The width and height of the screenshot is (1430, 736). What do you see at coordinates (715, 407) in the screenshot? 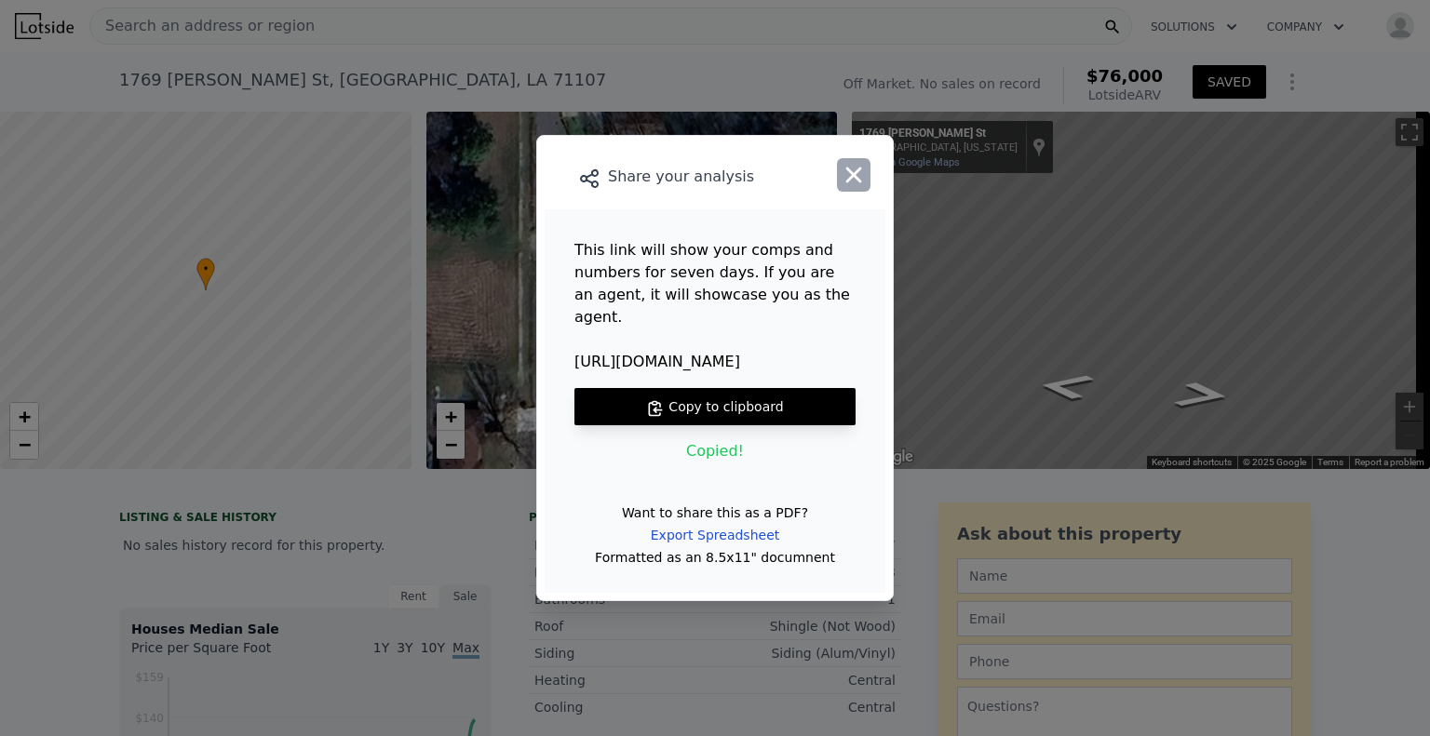
I see `button: Copy to clipboard` at bounding box center [715, 407].